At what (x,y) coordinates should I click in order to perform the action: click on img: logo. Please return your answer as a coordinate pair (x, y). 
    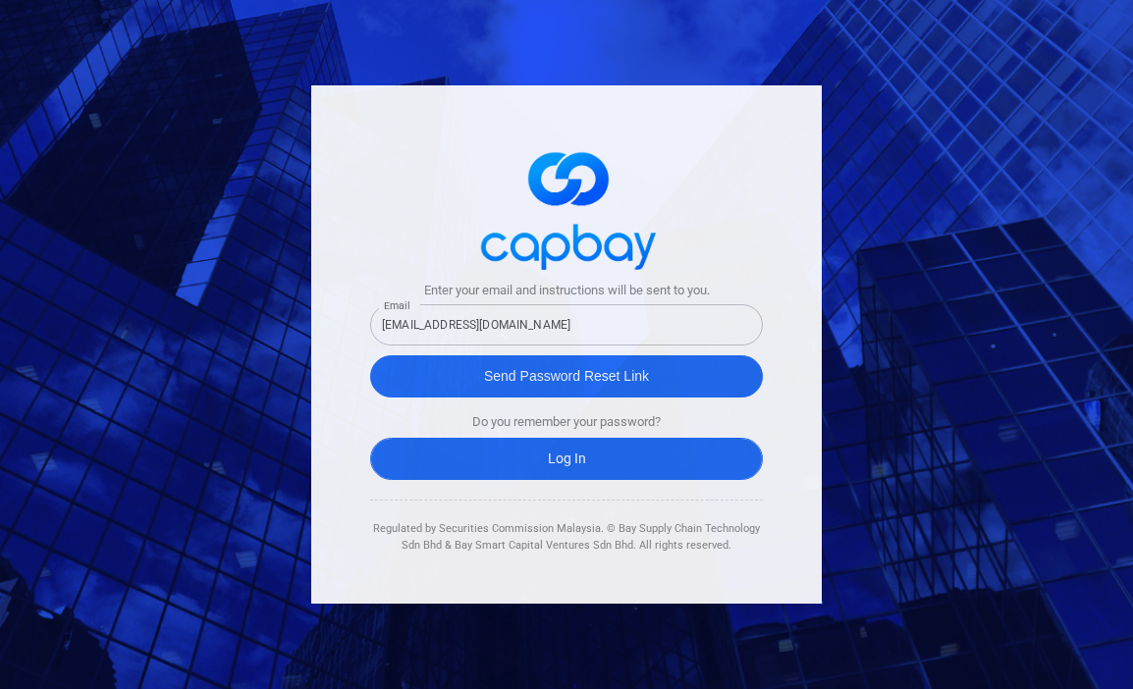
    Looking at the image, I should click on (566, 207).